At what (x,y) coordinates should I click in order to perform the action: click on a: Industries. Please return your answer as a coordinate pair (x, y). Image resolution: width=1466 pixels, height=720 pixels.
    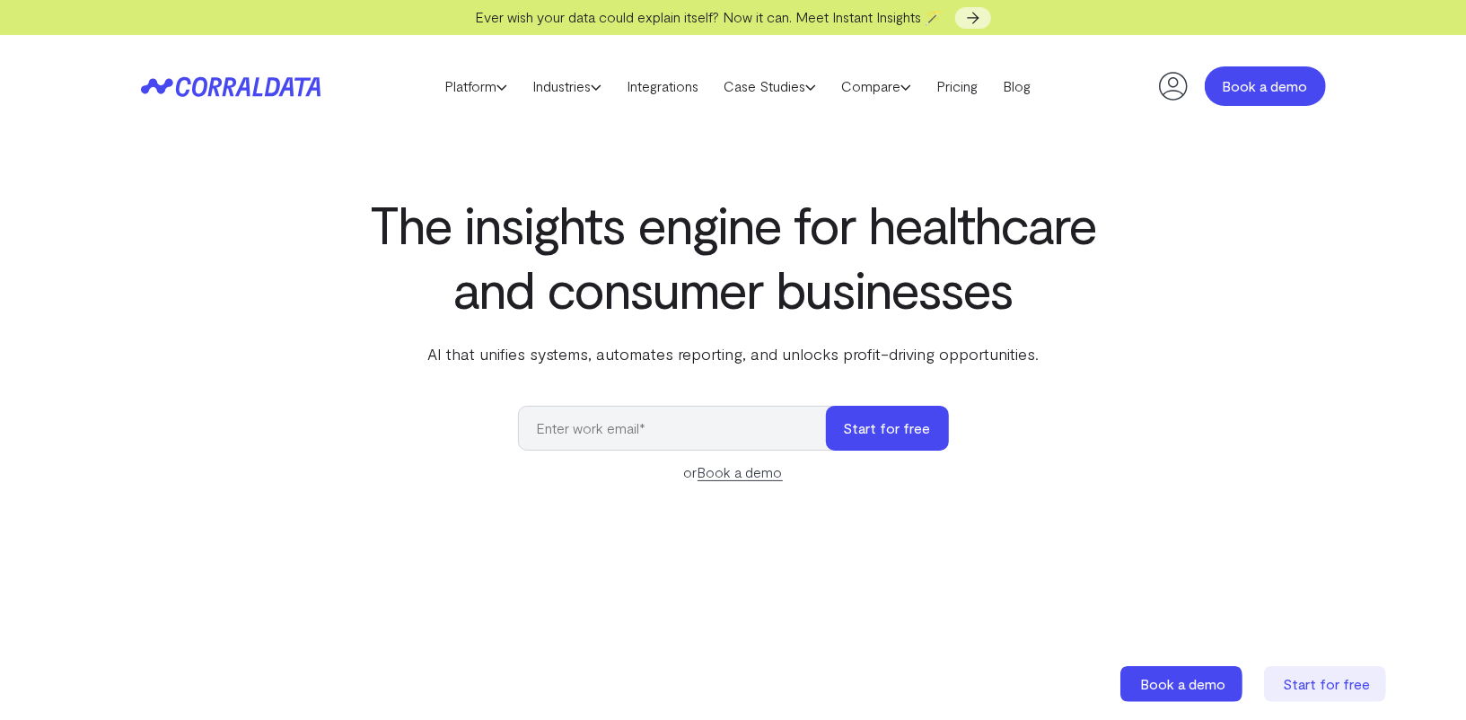
    Looking at the image, I should click on (567, 86).